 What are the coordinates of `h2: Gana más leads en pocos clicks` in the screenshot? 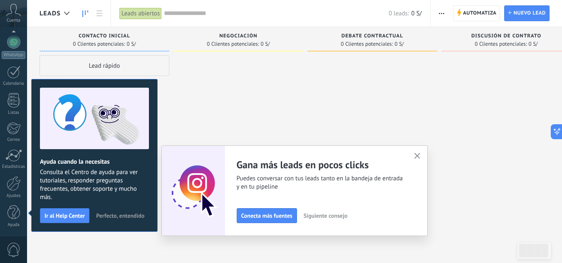 It's located at (320, 165).